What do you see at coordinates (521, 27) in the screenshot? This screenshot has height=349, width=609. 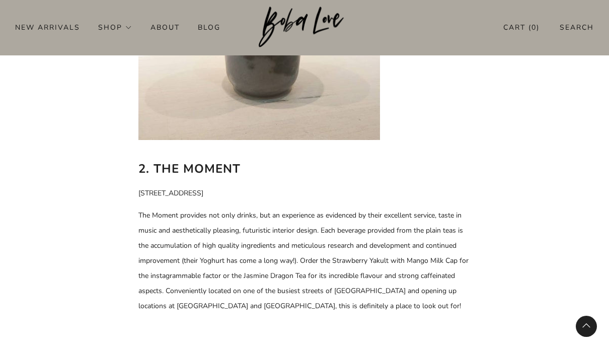 I see `a: Cart` at bounding box center [521, 27].